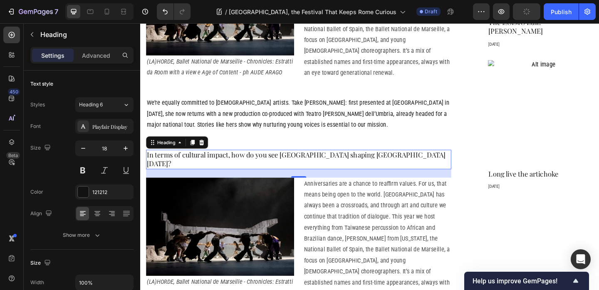  I want to click on div: Width, so click(37, 283).